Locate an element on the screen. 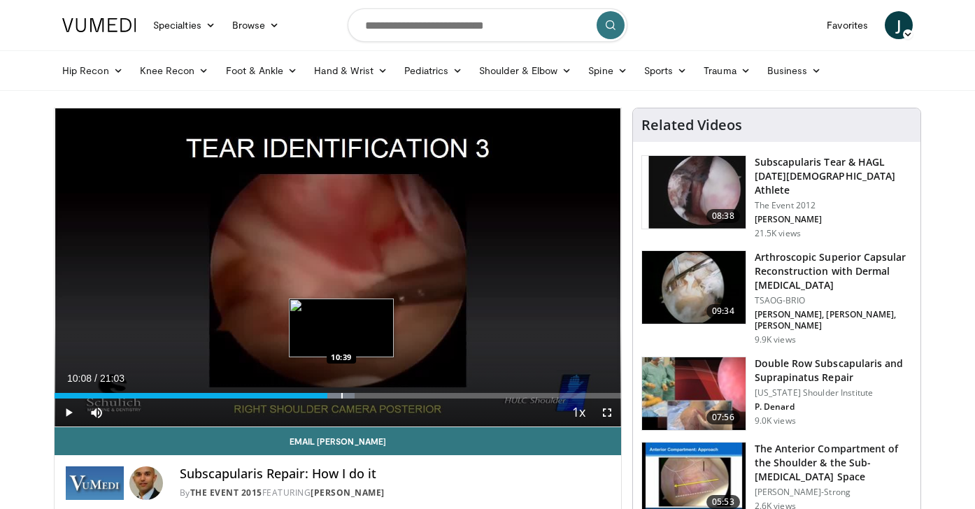 This screenshot has width=975, height=509. a: Favorites is located at coordinates (847, 25).